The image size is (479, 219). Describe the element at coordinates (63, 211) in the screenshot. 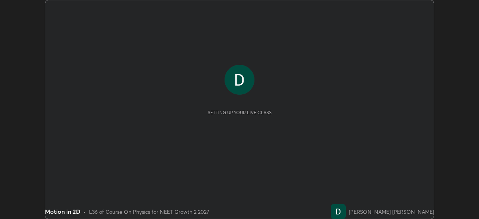

I see `div: Motion in 2D` at that location.